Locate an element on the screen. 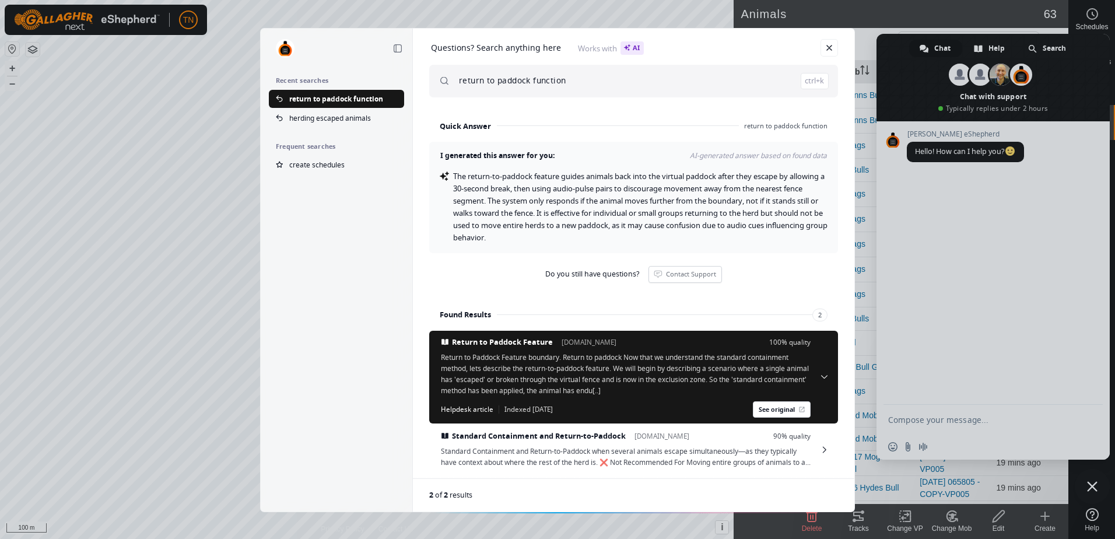  h4: I generated this answer for you: is located at coordinates (497, 156).